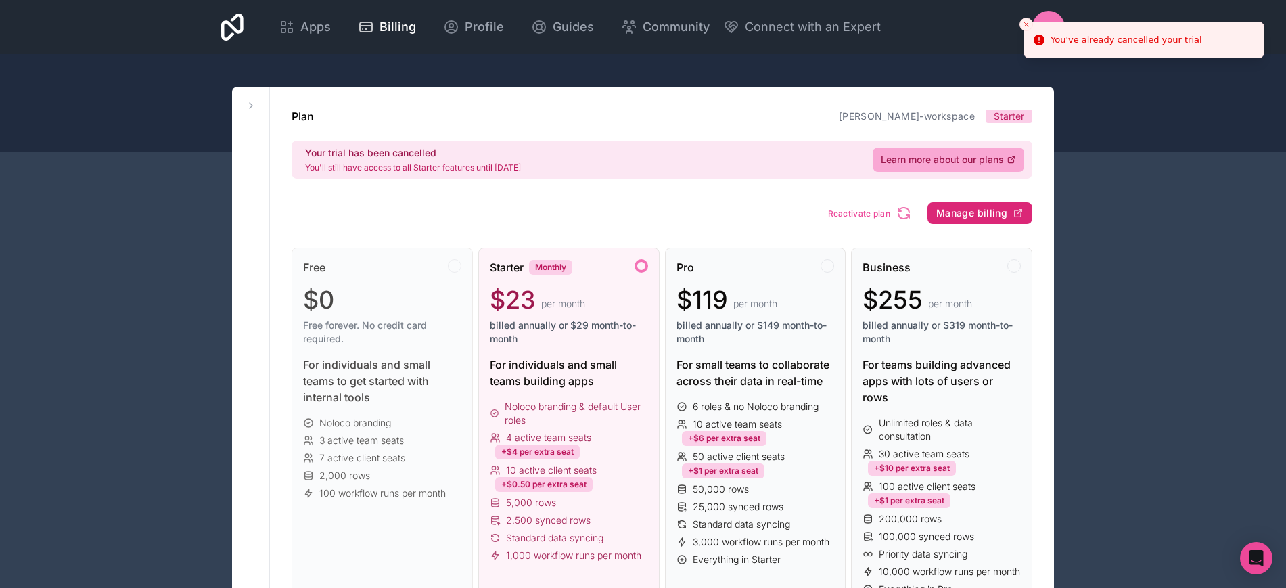 This screenshot has width=1286, height=588. What do you see at coordinates (738, 507) in the screenshot?
I see `span: 25,000 synced rows` at bounding box center [738, 507].